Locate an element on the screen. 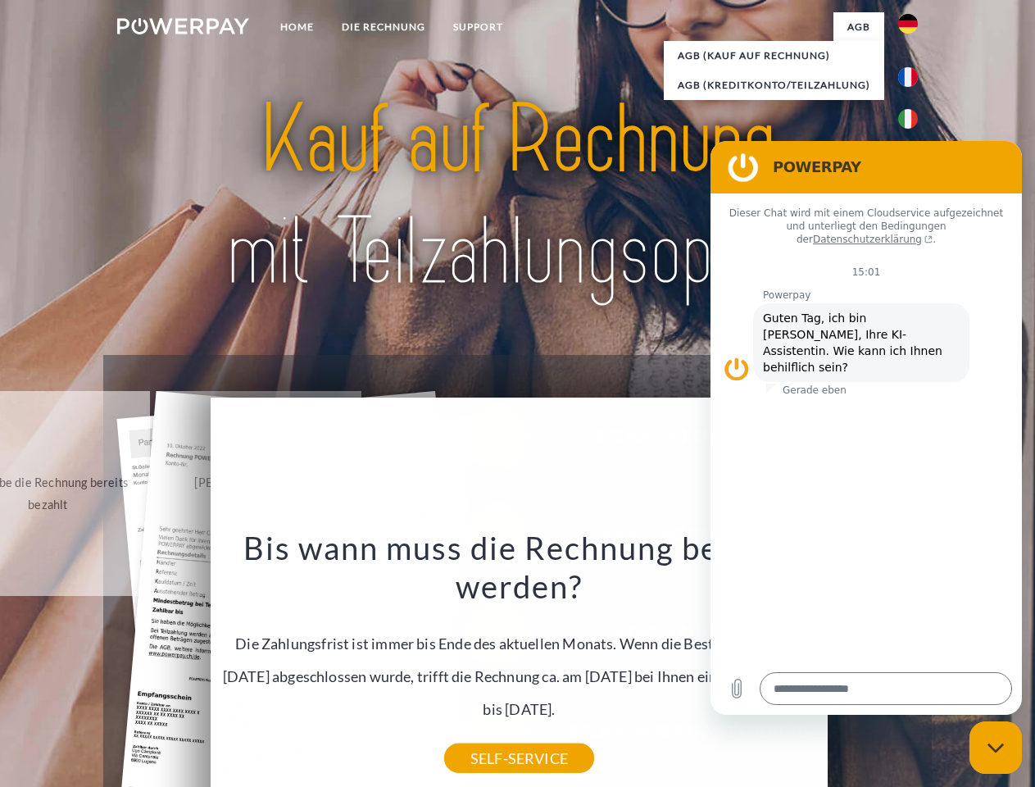 The width and height of the screenshot is (1035, 787). img: fr is located at coordinates (908, 77).